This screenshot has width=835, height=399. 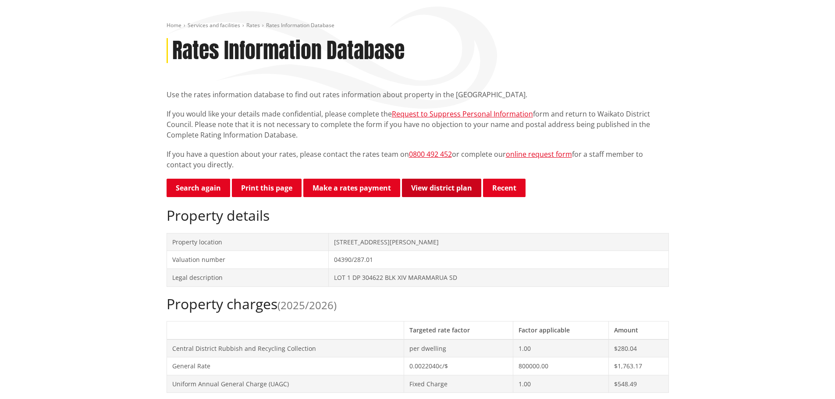 I want to click on a: View district plan, so click(x=442, y=188).